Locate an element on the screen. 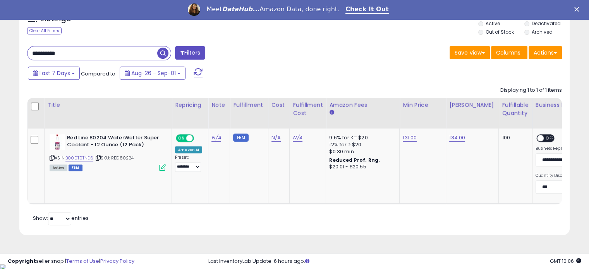  span: 2025-09-9 10:06 GMT is located at coordinates (565, 261).